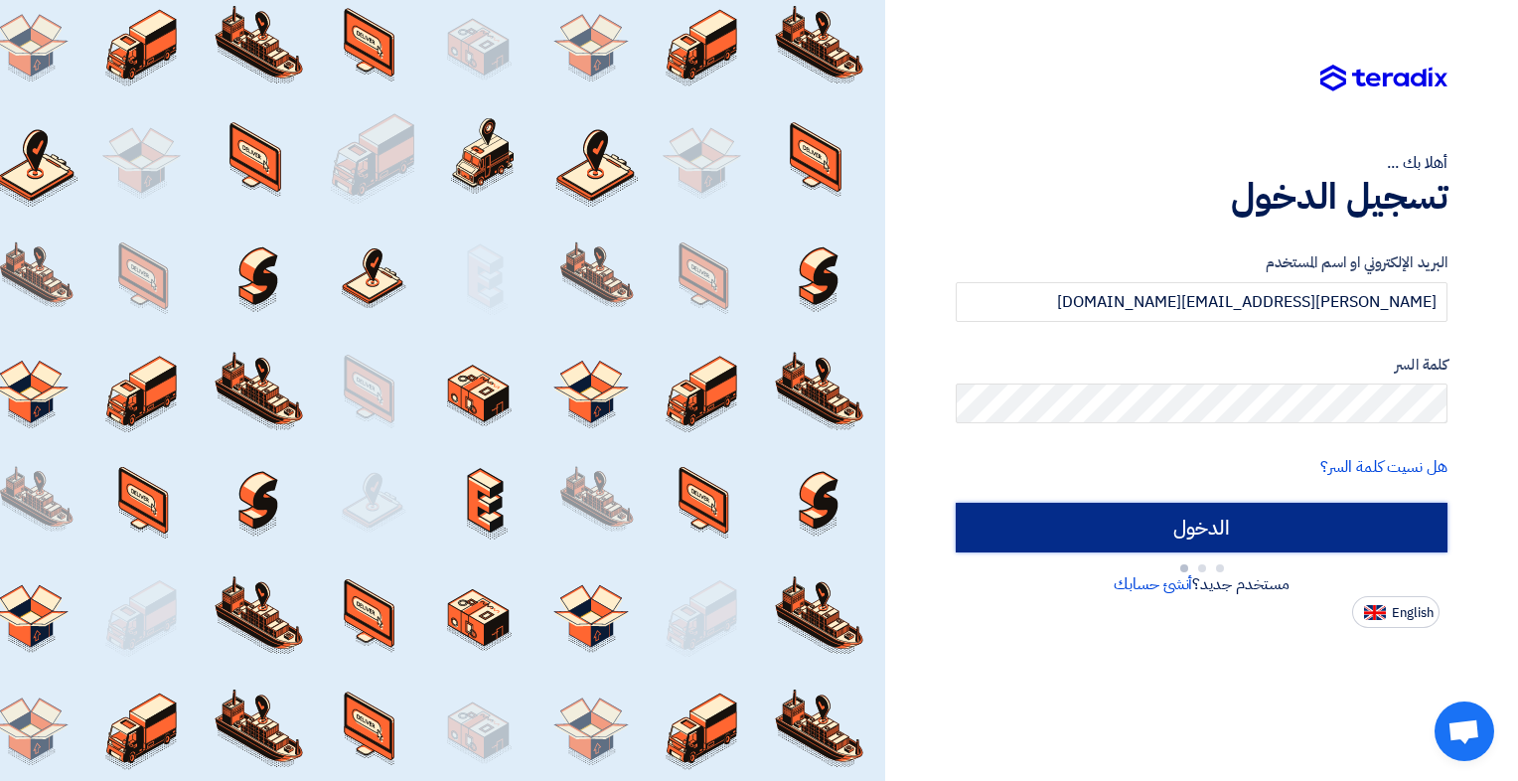 This screenshot has height=781, width=1518. Describe the element at coordinates (1384, 467) in the screenshot. I see `a: هل نسيت كلمة السر؟` at that location.